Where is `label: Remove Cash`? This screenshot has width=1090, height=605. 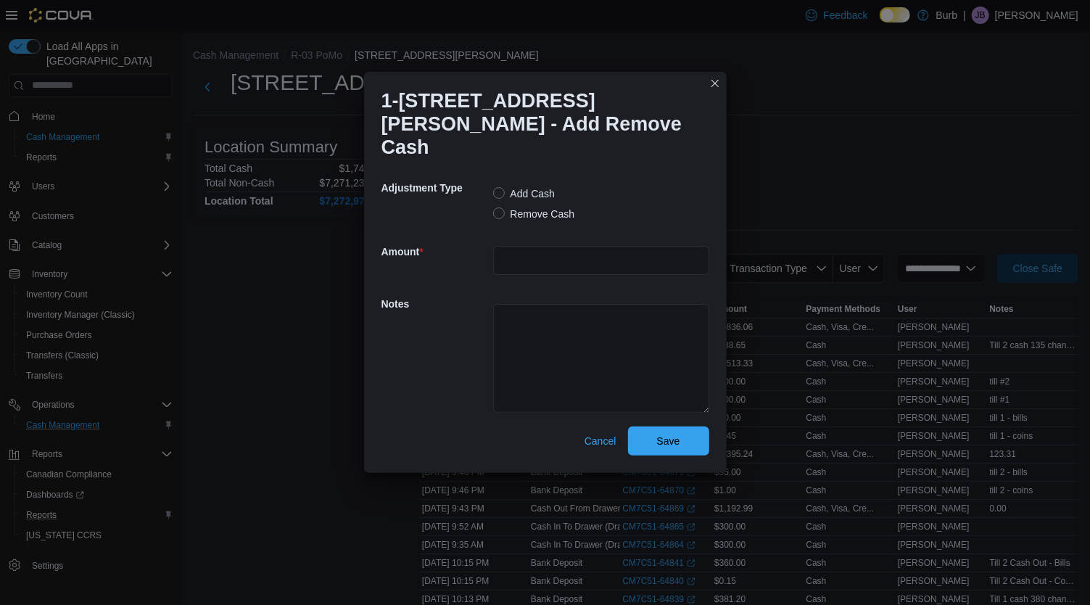
label: Remove Cash is located at coordinates (534, 214).